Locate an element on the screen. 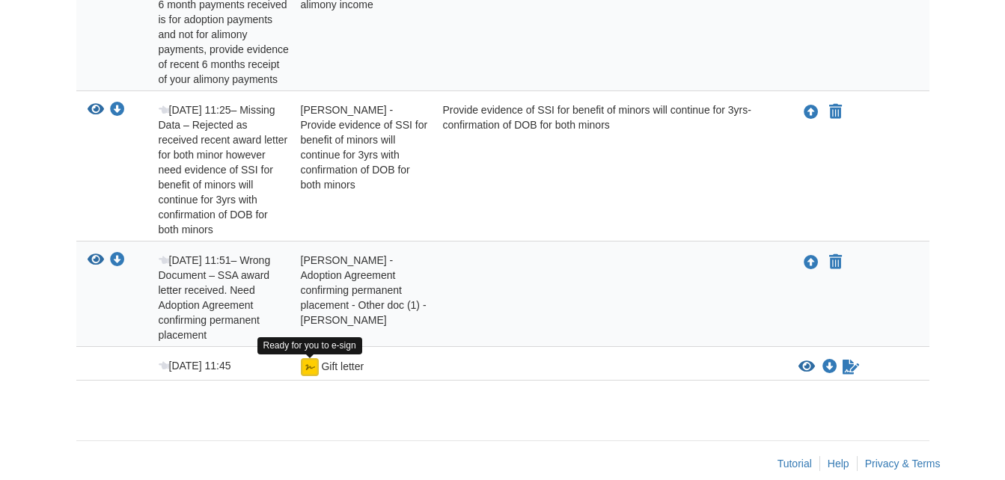  button: View Barbara Kemmerling -Adoption Agreement confirming permanent placement - Other doc (1) - Parker is located at coordinates (96, 260).